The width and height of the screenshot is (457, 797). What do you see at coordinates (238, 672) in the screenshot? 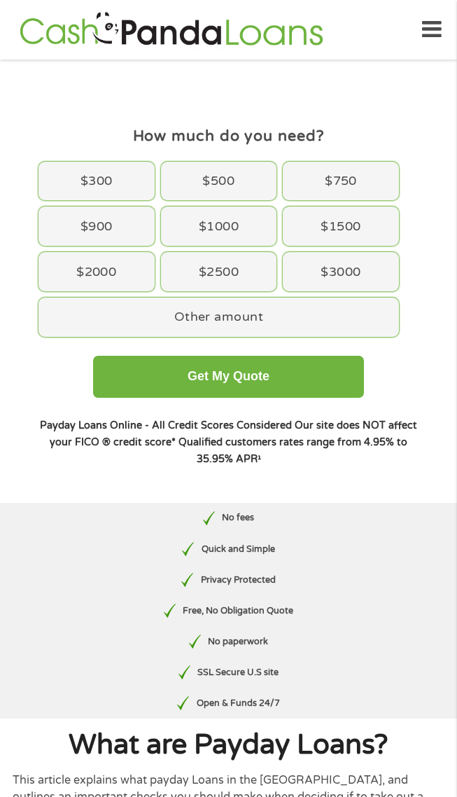
I see `p: SSL Secure U.S site` at bounding box center [238, 672].